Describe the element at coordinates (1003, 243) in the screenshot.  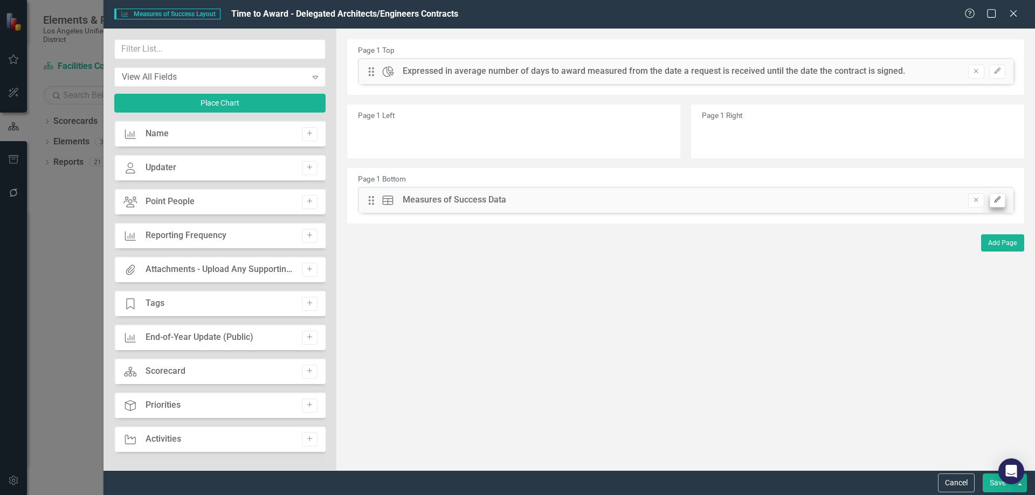
I see `button: Add Page` at that location.